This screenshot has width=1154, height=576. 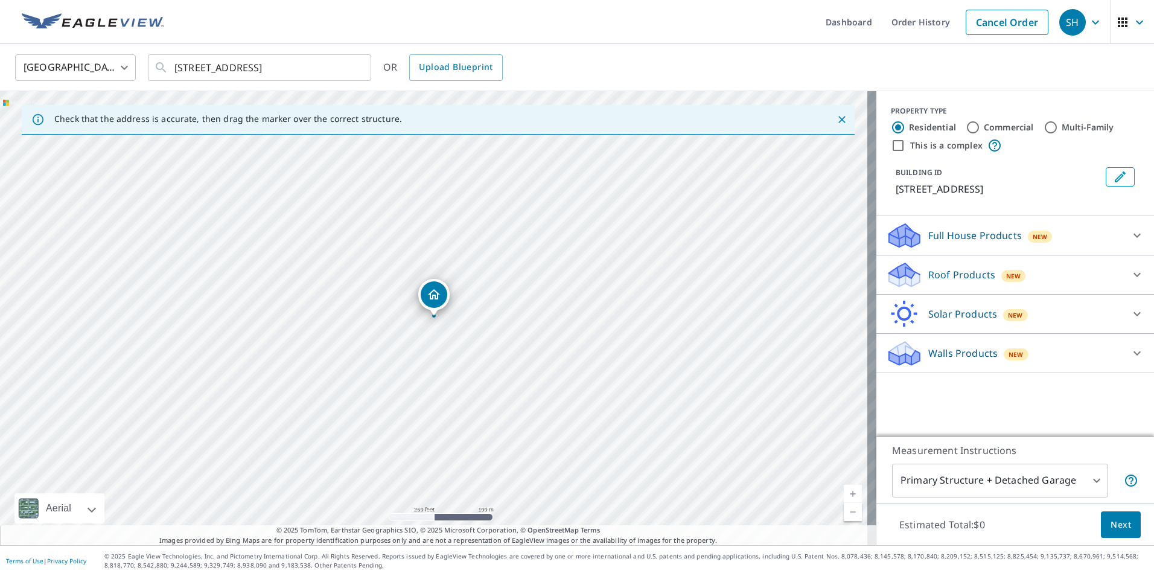 I want to click on p: Estimated Total: $0, so click(x=942, y=525).